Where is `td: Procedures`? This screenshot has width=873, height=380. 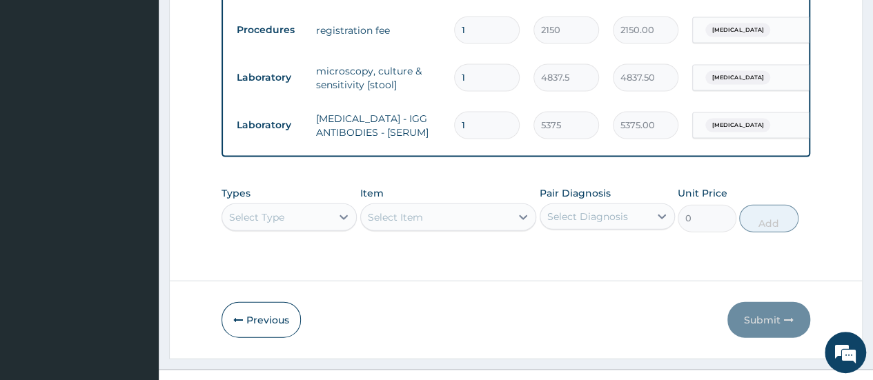 td: Procedures is located at coordinates (269, 30).